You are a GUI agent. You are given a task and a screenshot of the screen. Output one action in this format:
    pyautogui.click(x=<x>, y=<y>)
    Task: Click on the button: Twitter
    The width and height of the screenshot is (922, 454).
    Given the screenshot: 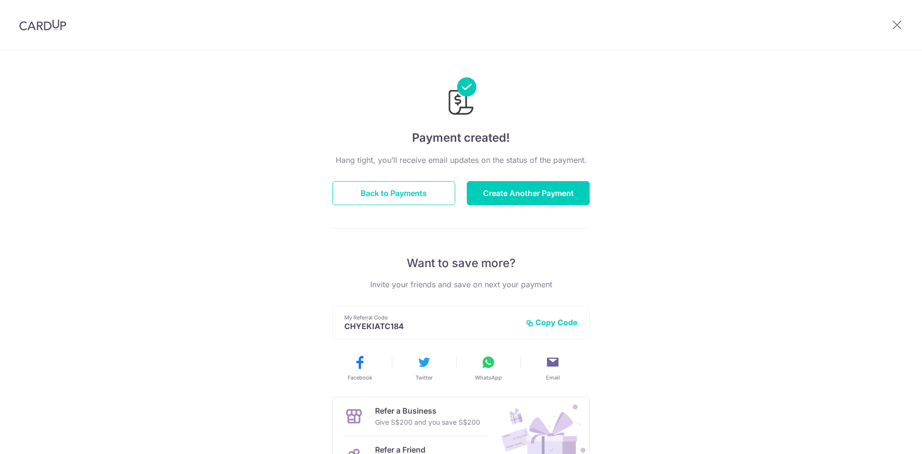 What is the action you would take?
    pyautogui.click(x=424, y=368)
    